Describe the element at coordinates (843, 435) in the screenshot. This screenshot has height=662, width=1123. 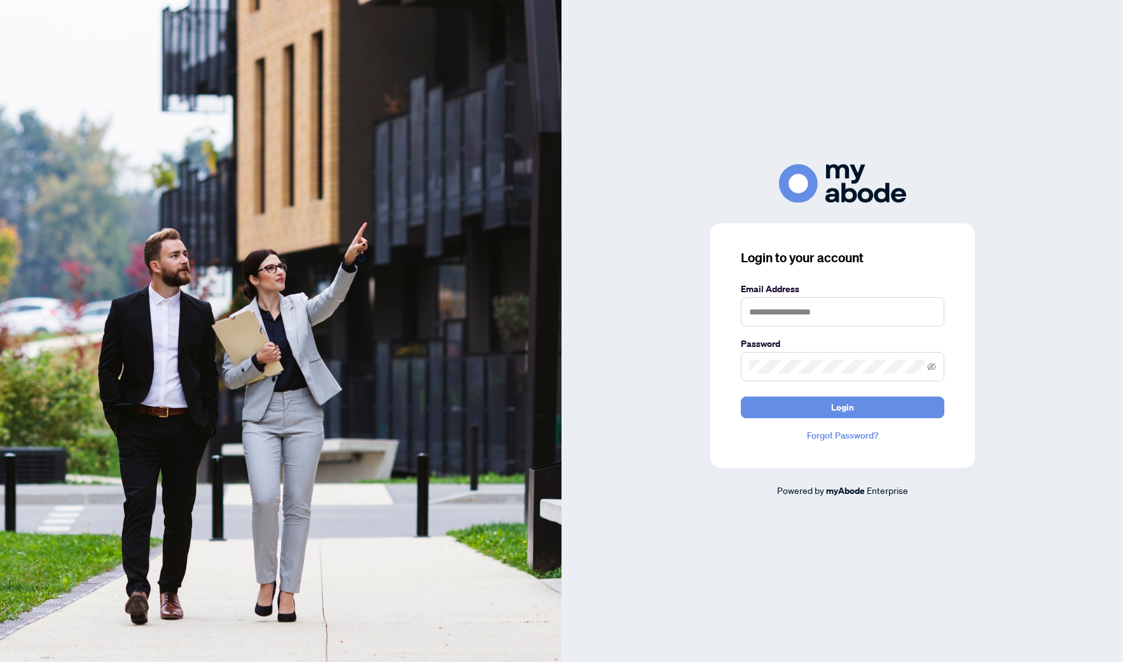
I see `a: Forgot Password?` at that location.